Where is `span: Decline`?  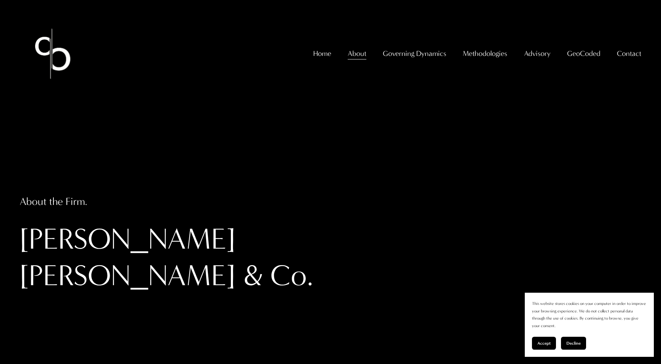 span: Decline is located at coordinates (574, 344).